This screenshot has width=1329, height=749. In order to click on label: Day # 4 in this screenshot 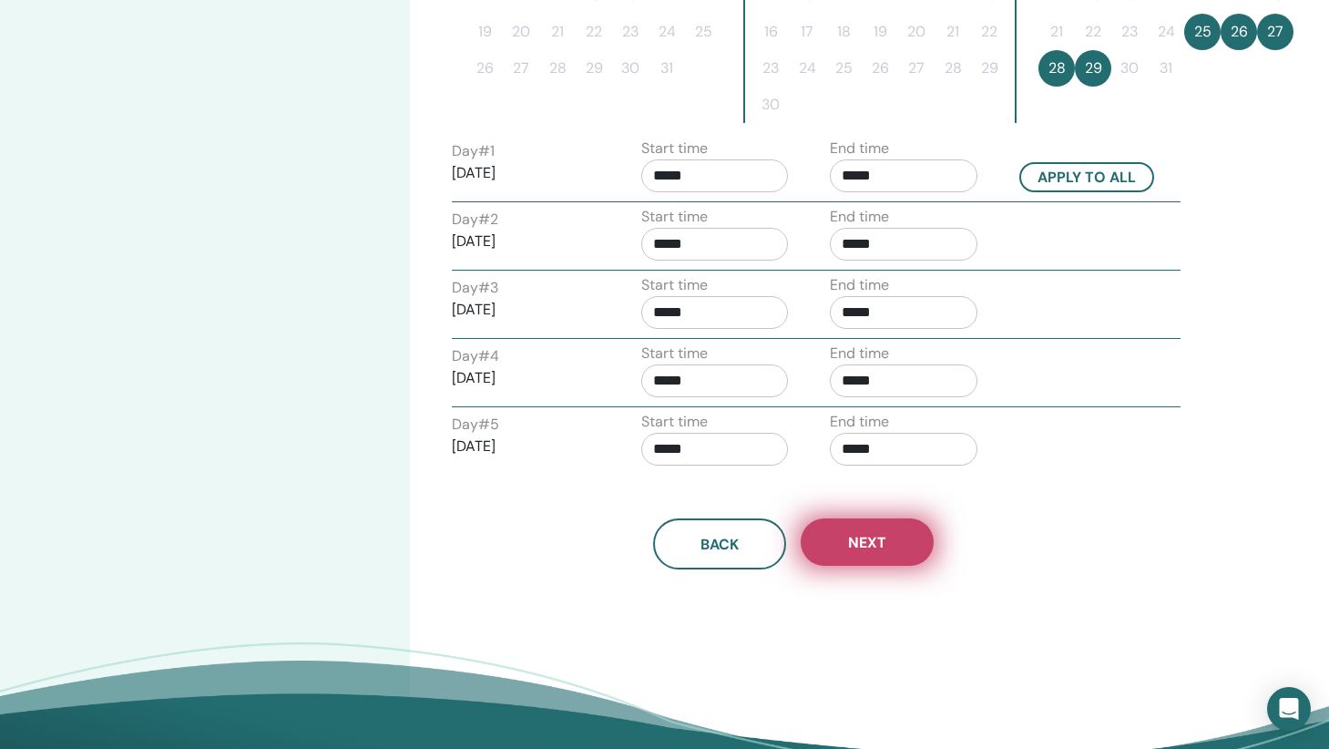, I will do `click(476, 356)`.